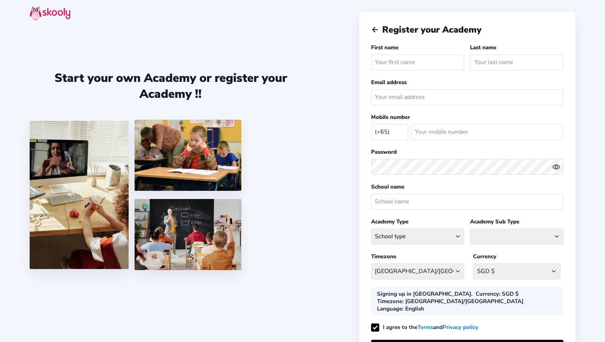  What do you see at coordinates (425, 327) in the screenshot?
I see `a: Terms` at bounding box center [425, 327].